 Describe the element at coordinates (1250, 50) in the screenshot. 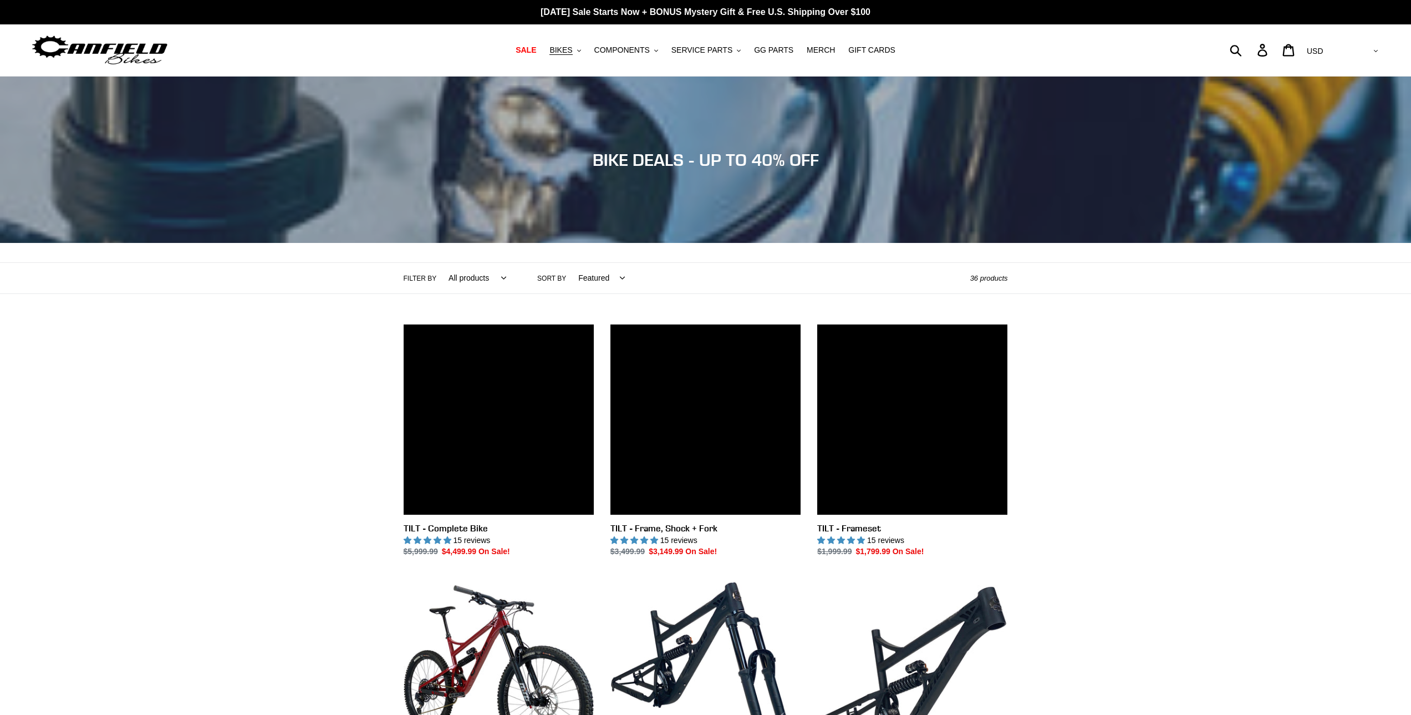

I see `input: Search` at that location.